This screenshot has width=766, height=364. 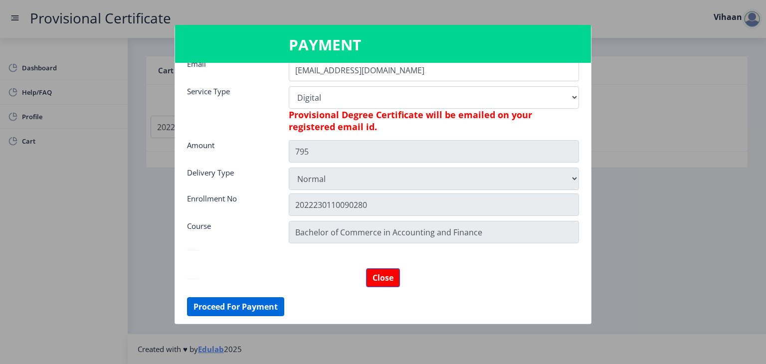 I want to click on button: Proceed For Payment, so click(x=235, y=307).